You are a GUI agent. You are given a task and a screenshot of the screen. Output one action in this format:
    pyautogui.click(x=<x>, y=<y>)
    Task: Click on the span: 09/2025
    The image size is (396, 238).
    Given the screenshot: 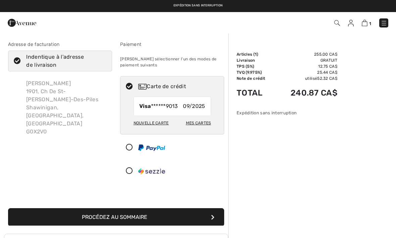 What is the action you would take?
    pyautogui.click(x=194, y=106)
    